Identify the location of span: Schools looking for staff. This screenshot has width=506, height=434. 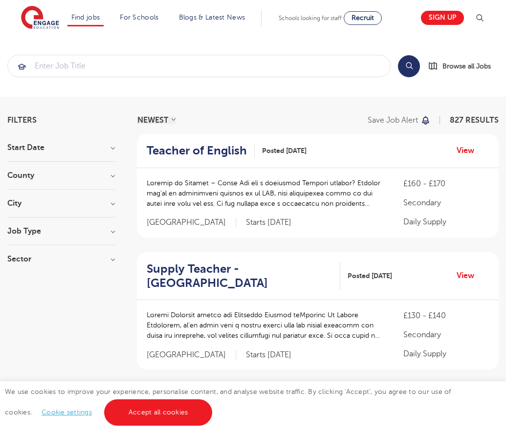
(310, 18).